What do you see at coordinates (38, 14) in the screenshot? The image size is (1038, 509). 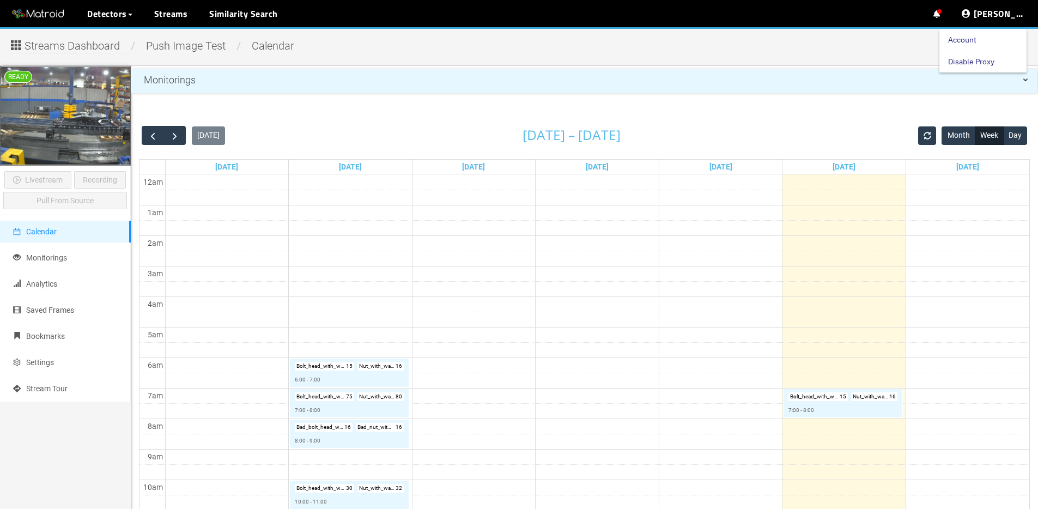 I see `img: Matroid logo` at bounding box center [38, 14].